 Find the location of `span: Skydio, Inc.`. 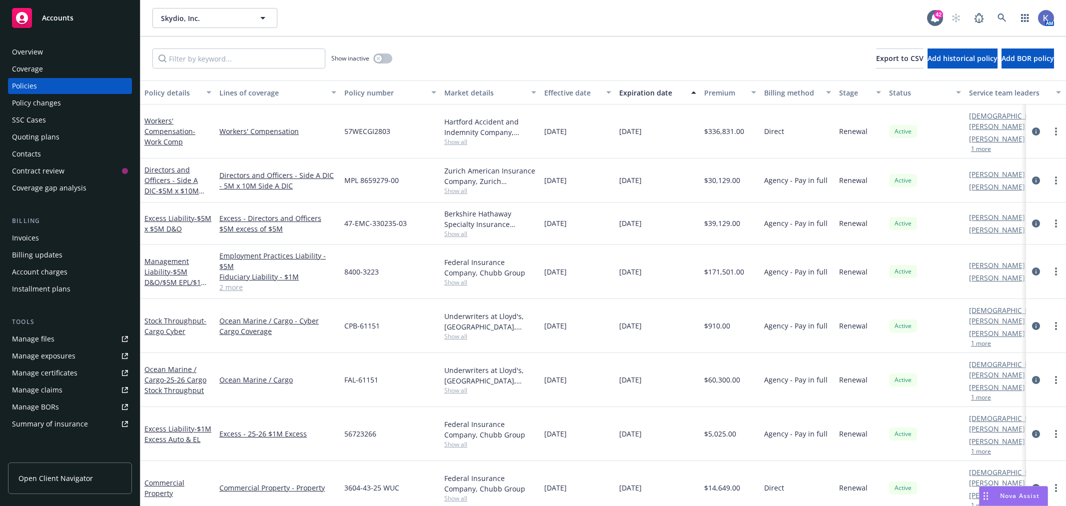

span: Skydio, Inc. is located at coordinates (204, 18).